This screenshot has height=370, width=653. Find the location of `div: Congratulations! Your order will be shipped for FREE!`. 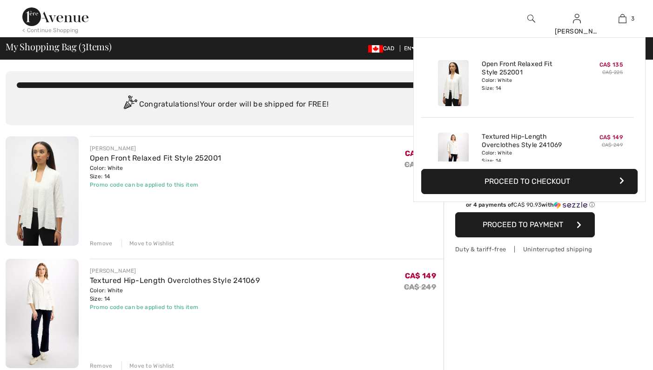

div: Congratulations! Your order will be shipped for FREE! is located at coordinates (224, 105).